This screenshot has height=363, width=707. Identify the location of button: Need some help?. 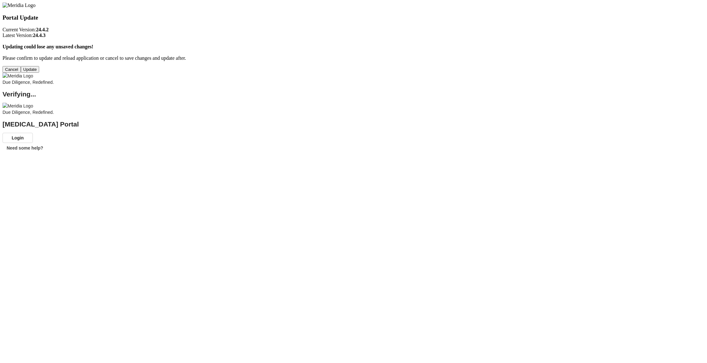
(25, 148).